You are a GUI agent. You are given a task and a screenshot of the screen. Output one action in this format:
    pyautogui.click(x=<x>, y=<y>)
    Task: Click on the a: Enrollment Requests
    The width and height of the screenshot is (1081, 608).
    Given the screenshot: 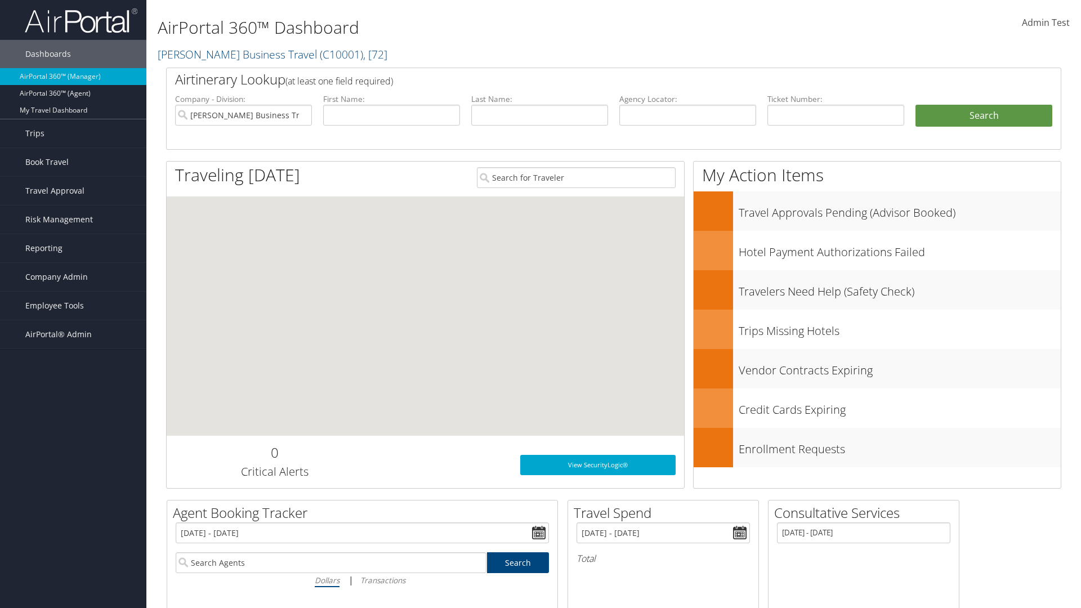 What is the action you would take?
    pyautogui.click(x=877, y=448)
    